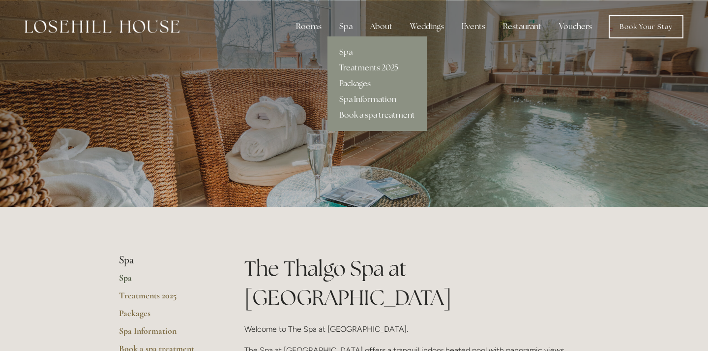  What do you see at coordinates (381, 27) in the screenshot?
I see `div: About` at bounding box center [381, 27].